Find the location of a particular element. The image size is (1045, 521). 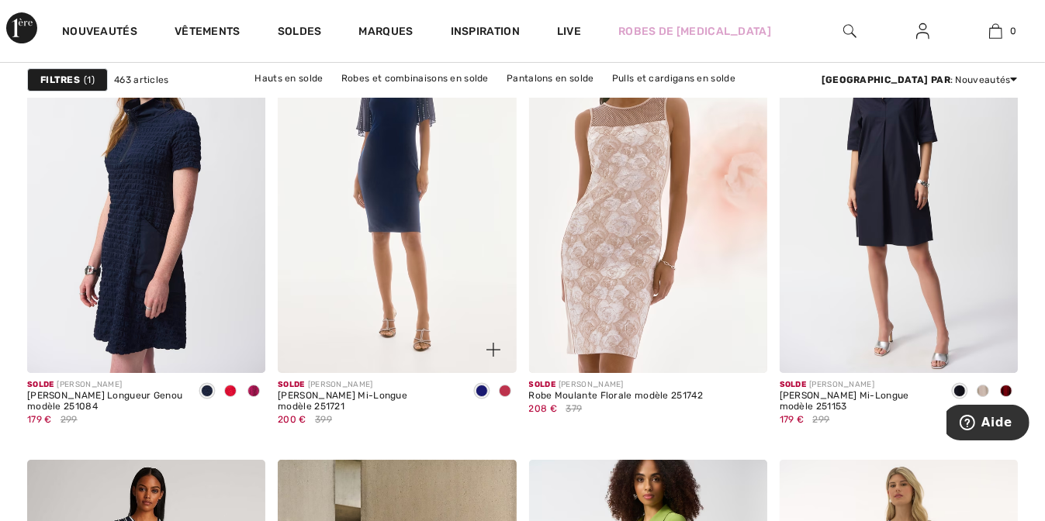

a: Se connecter is located at coordinates (922, 31).